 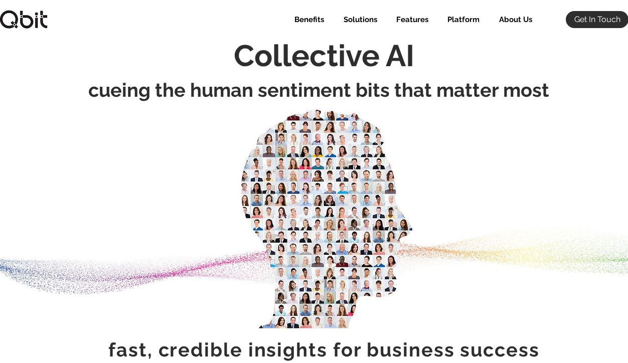 I want to click on p: Features, so click(x=412, y=20).